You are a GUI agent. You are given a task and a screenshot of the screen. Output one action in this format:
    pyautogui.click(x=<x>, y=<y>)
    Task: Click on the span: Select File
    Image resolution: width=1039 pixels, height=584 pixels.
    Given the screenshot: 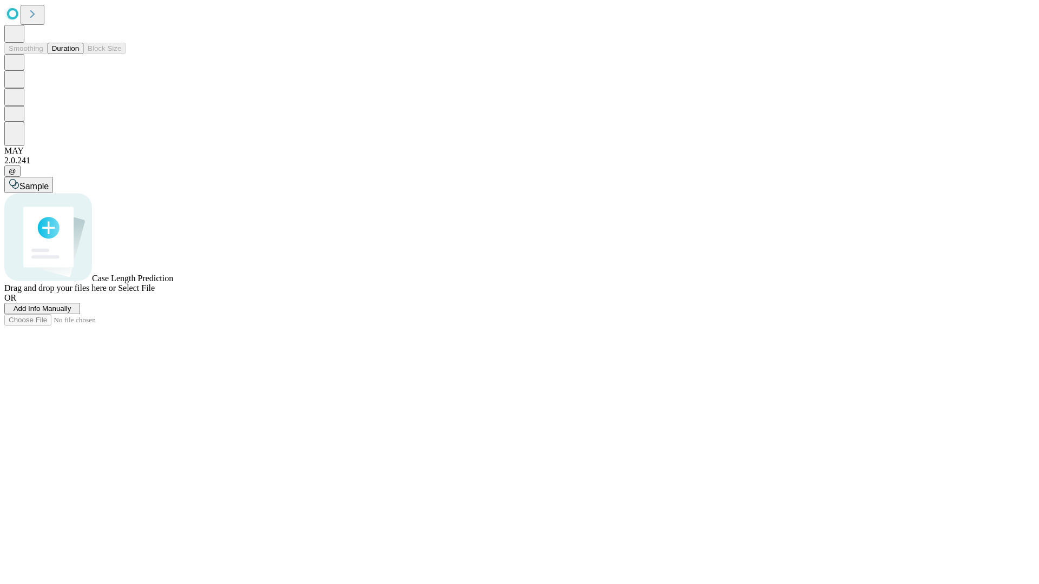 What is the action you would take?
    pyautogui.click(x=136, y=288)
    